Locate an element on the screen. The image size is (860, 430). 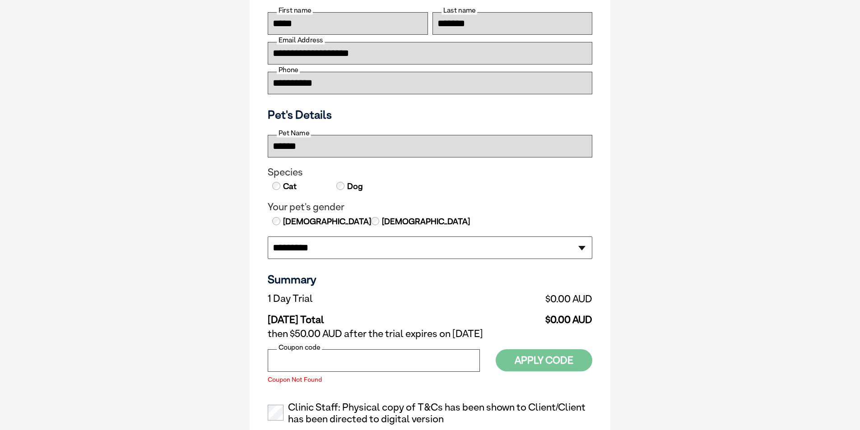
label: First name is located at coordinates (295, 10).